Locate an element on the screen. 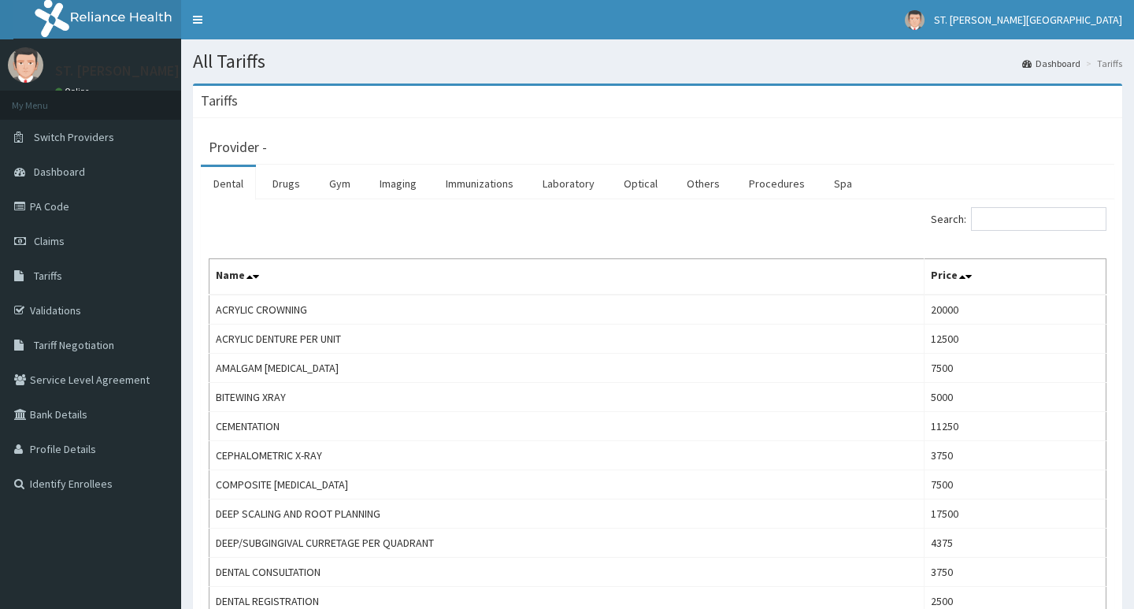  a: Gym is located at coordinates (339, 183).